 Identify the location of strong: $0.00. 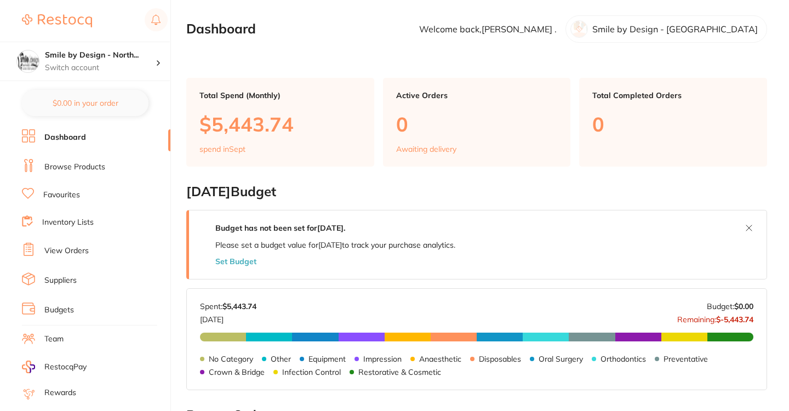
(744, 306).